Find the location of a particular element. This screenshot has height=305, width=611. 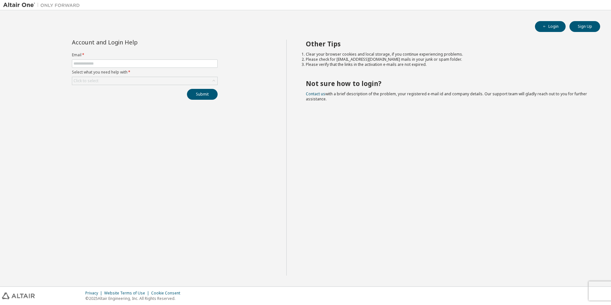

div: Account and Login Help is located at coordinates (130, 42).